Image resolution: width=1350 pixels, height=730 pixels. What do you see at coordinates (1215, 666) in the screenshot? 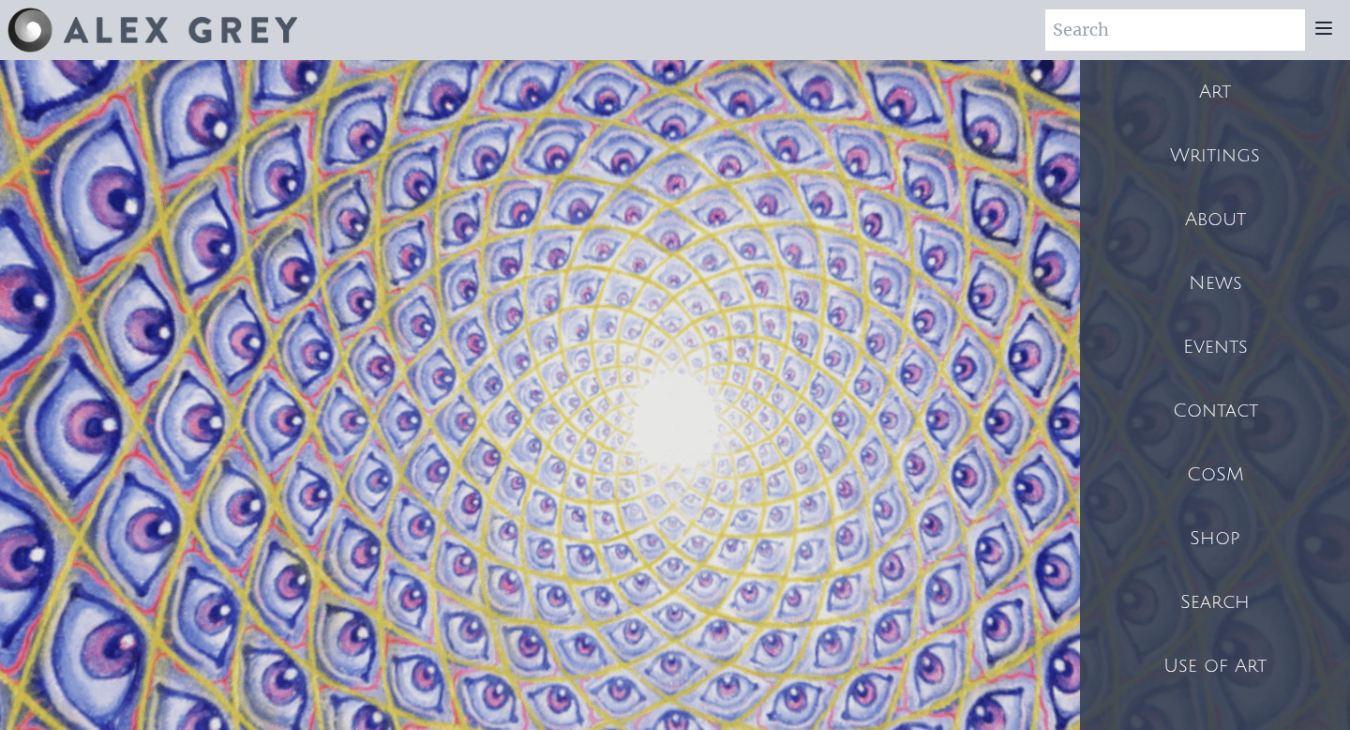
I see `div: Use of Art` at bounding box center [1215, 666].